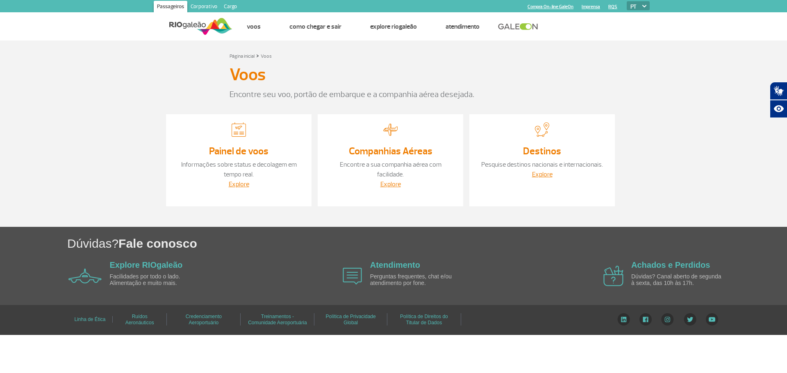 The image size is (787, 373). What do you see at coordinates (391, 170) in the screenshot?
I see `a: Encontre a sua companhia aérea com facilidade.` at bounding box center [391, 170].